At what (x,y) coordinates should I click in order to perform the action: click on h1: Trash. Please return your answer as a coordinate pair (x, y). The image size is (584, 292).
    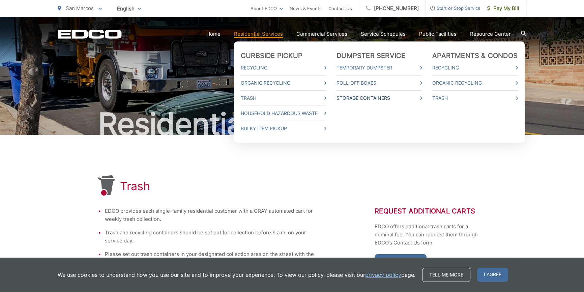
    Looking at the image, I should click on (135, 186).